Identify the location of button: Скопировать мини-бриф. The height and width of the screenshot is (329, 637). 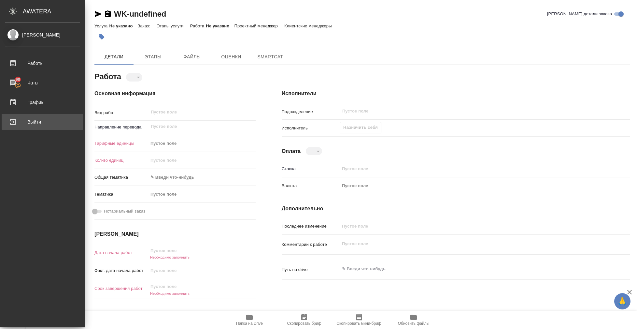
(359, 319).